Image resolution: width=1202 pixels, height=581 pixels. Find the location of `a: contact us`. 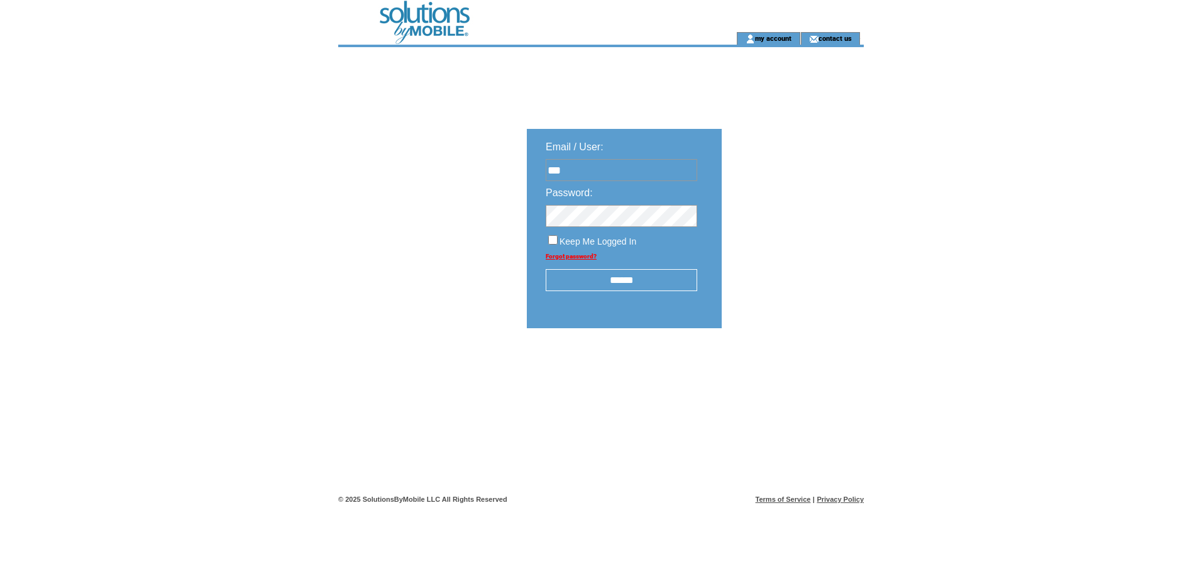

a: contact us is located at coordinates (835, 38).